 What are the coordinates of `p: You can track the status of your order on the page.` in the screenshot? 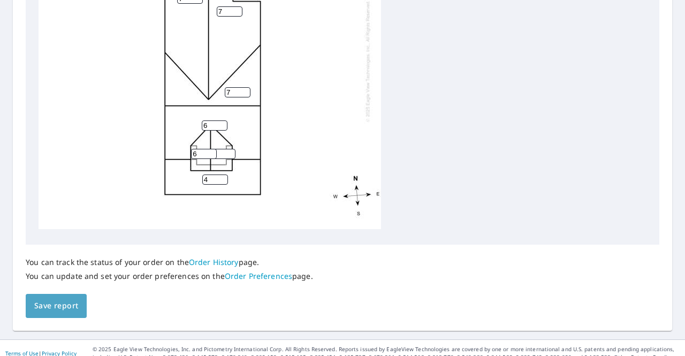 It's located at (169, 262).